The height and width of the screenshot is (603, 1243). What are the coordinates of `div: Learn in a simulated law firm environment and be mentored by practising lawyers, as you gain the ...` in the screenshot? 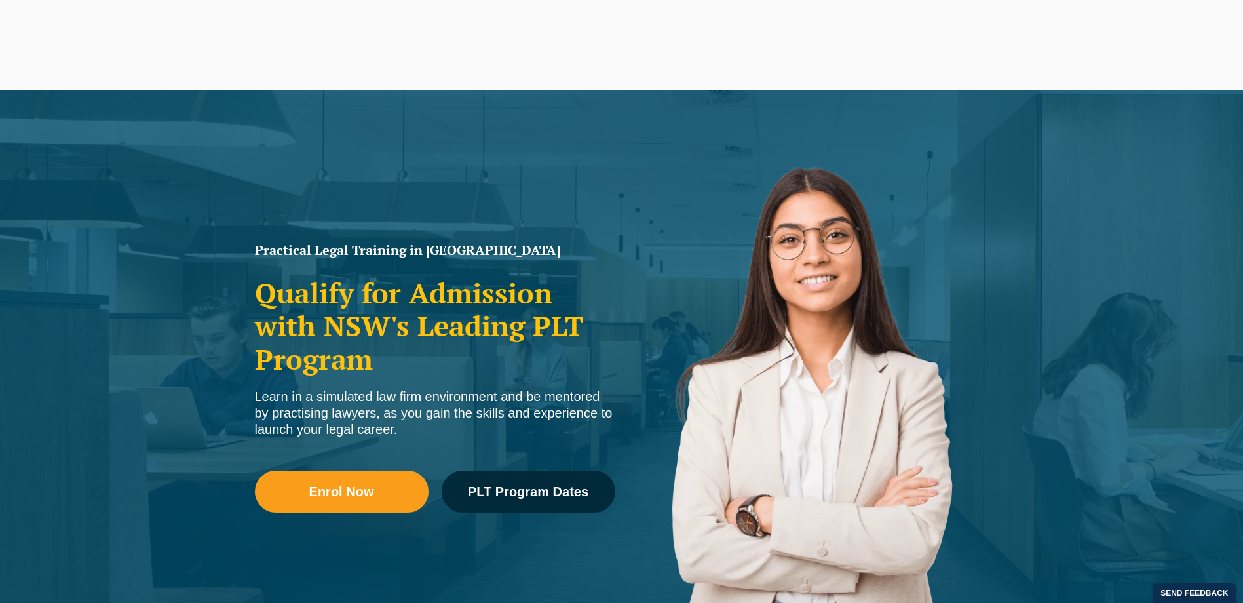 It's located at (435, 413).